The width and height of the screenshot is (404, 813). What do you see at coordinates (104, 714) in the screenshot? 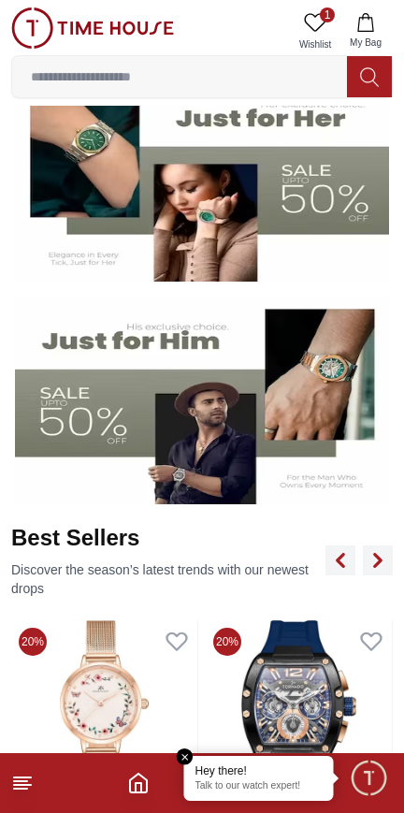
I see `img: Kenneth Scott Women's Peach Dial Analog Watch - K23512-RMKF` at bounding box center [104, 714].